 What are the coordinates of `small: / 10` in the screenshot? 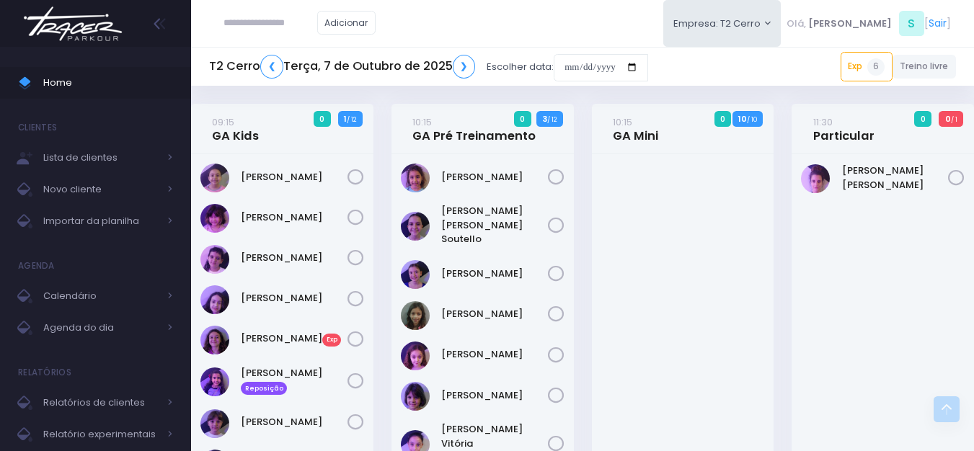 It's located at (752, 120).